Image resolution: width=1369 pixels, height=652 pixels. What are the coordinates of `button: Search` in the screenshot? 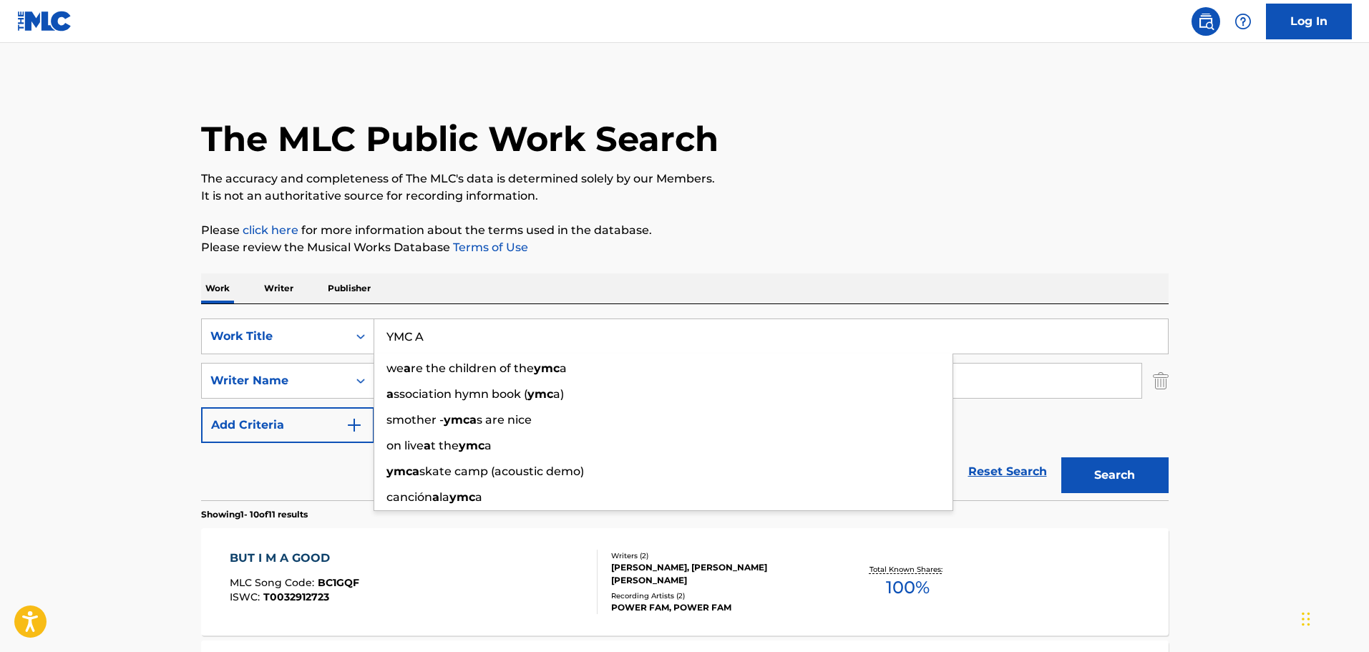 It's located at (1115, 475).